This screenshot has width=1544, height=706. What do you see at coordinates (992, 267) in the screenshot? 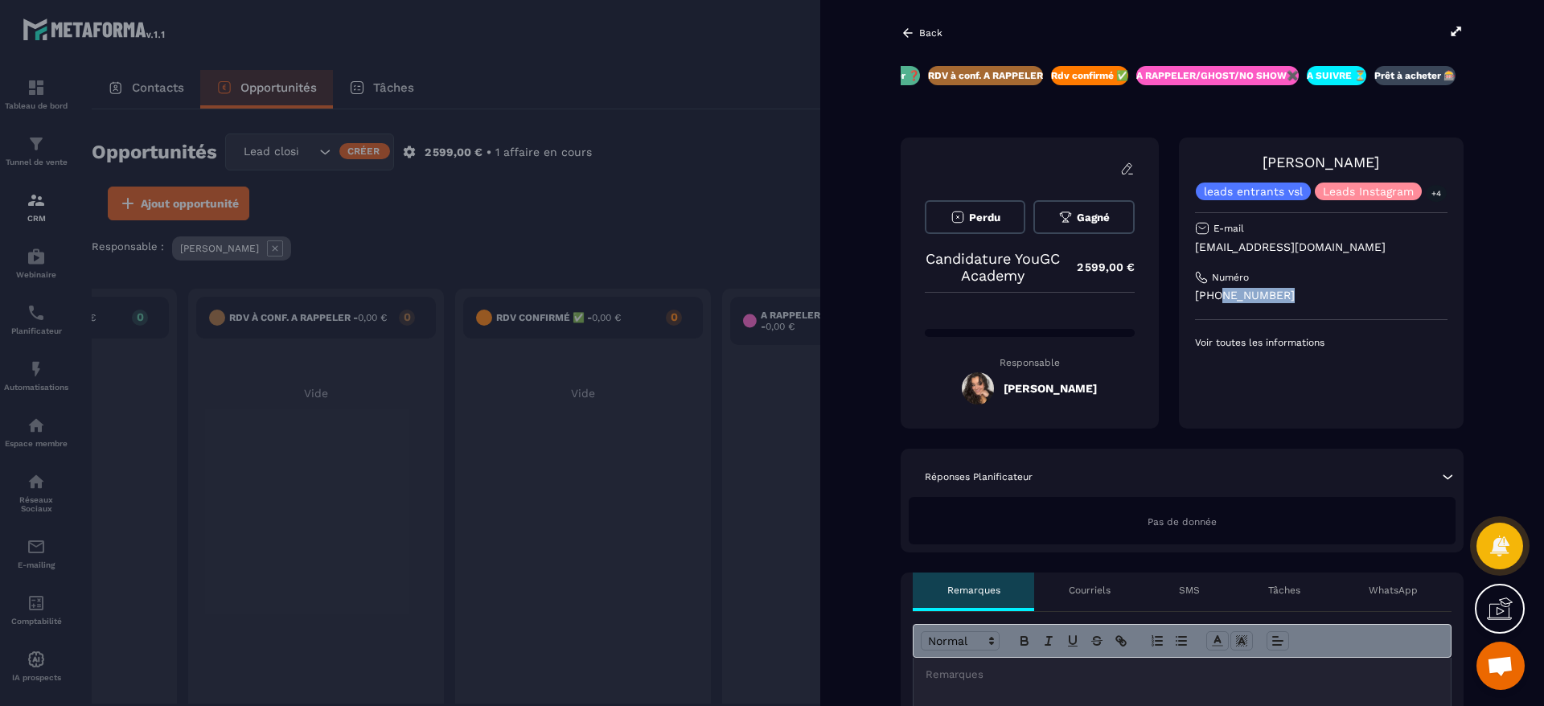
I see `p: Candidature YouGC Academy` at bounding box center [992, 267].